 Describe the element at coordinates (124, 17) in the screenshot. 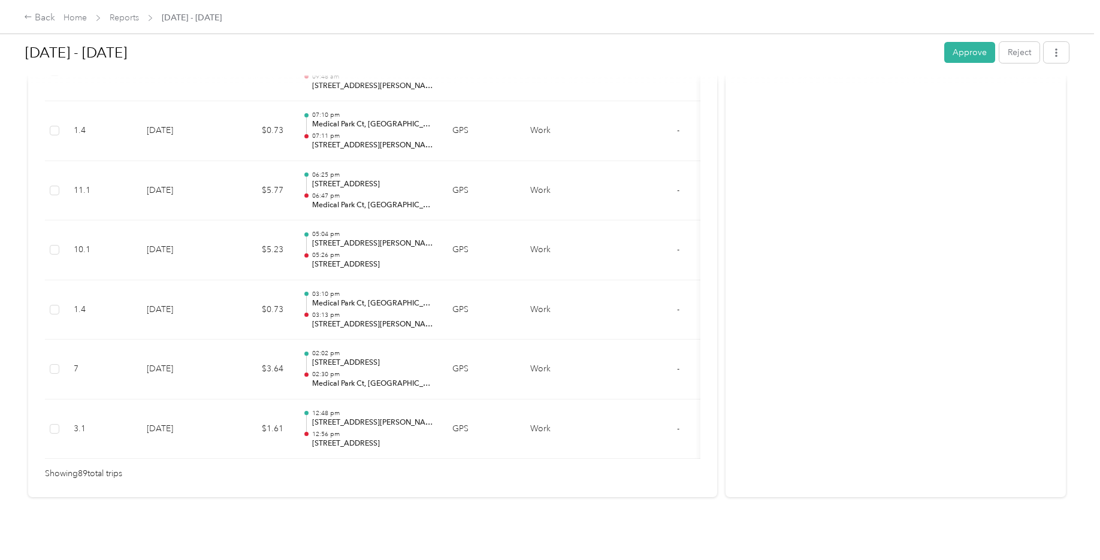

I see `a: Reports` at that location.